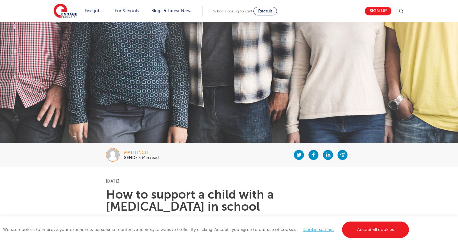 The height and width of the screenshot is (243, 458). I want to click on span: Schools looking for staff, so click(232, 11).